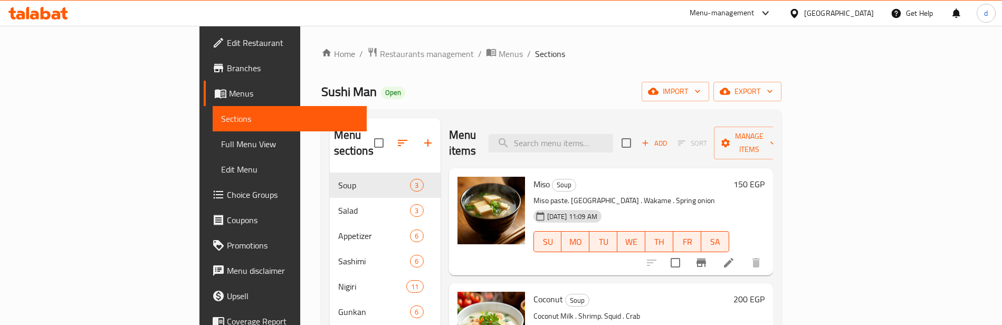 The width and height of the screenshot is (1002, 325). What do you see at coordinates (575, 242) in the screenshot?
I see `span: MO` at bounding box center [575, 242].